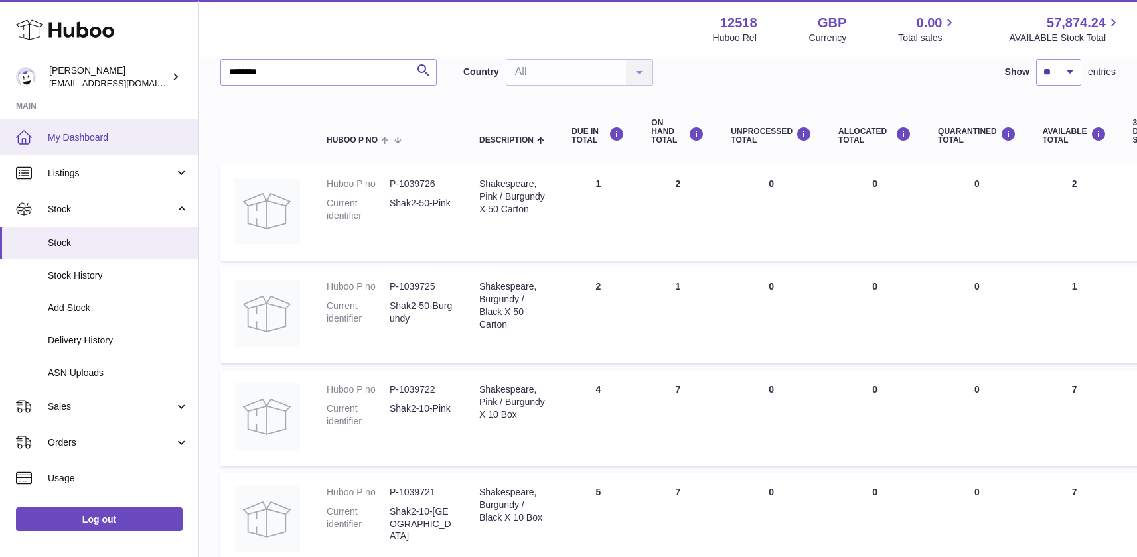 This screenshot has width=1137, height=557. I want to click on span: Listings, so click(111, 173).